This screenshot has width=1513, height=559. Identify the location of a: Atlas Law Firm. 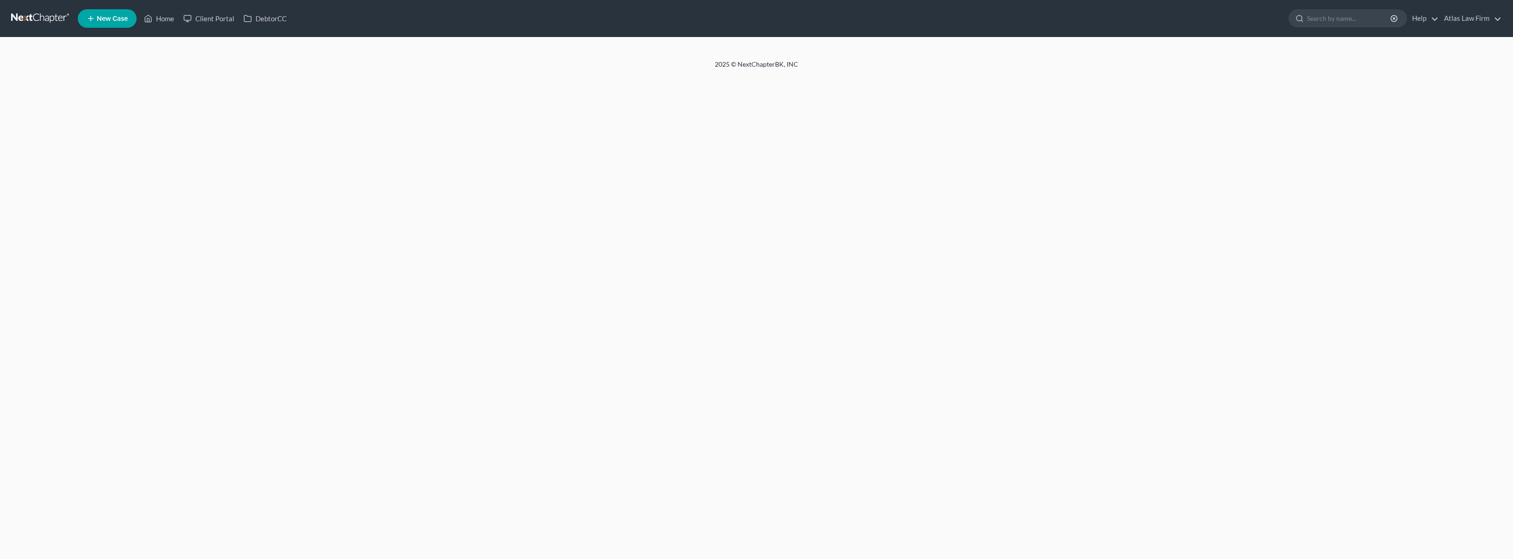
(1471, 19).